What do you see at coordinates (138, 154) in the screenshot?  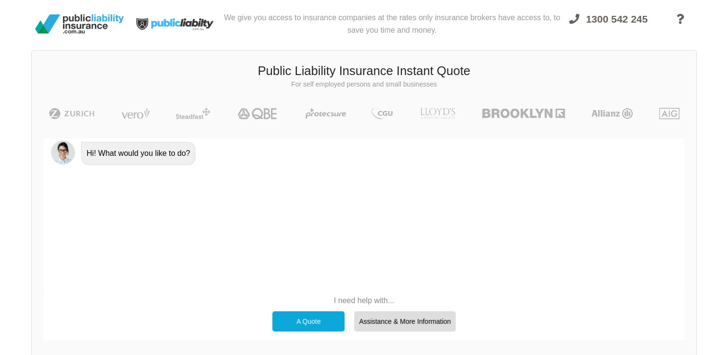 I see `div: Hi! What would you like to do?` at bounding box center [138, 154].